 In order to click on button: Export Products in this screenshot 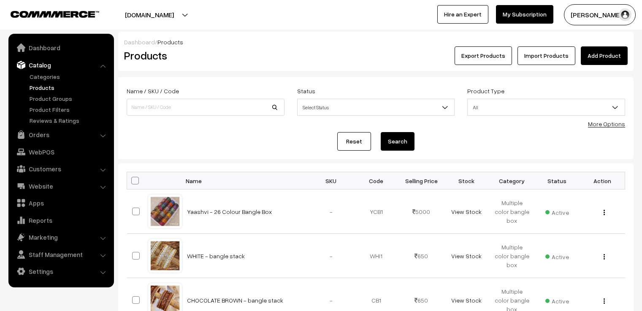, I will do `click(483, 56)`.